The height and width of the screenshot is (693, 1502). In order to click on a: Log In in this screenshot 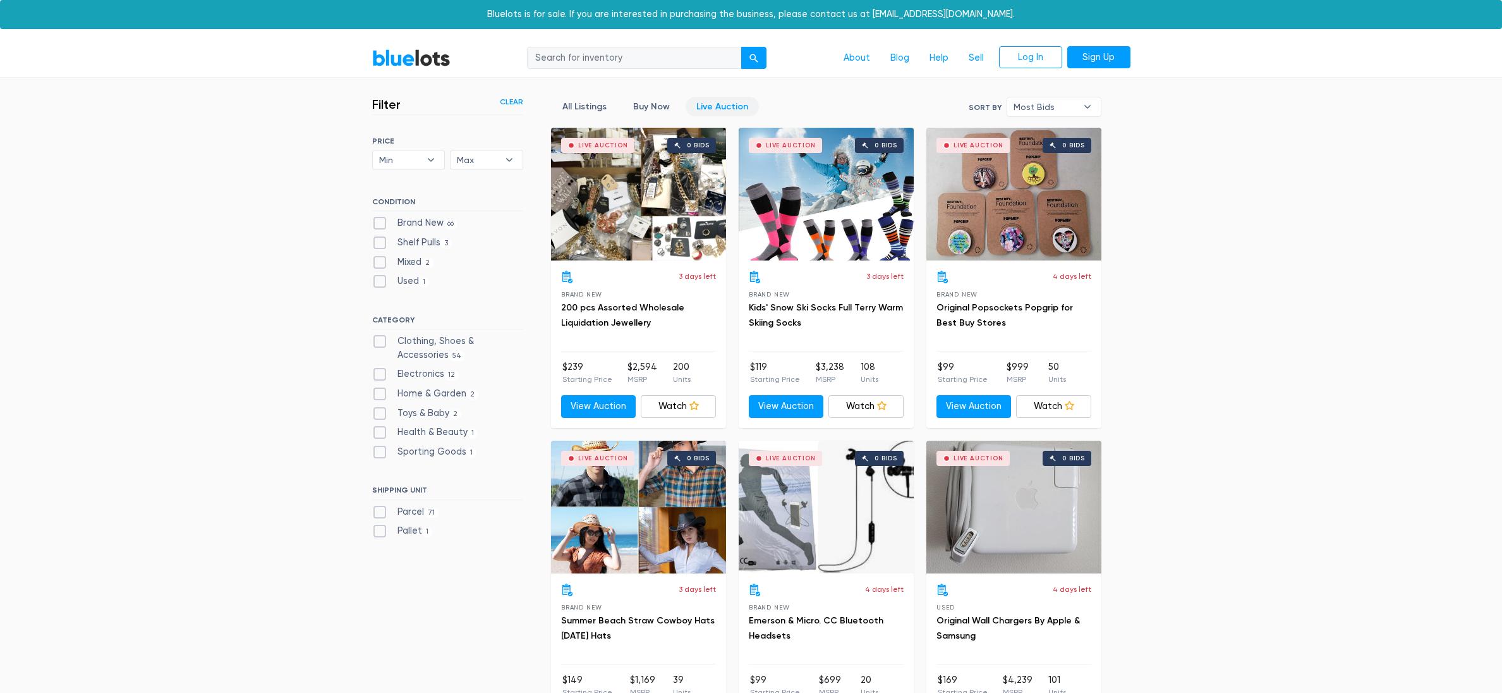, I will do `click(1031, 58)`.